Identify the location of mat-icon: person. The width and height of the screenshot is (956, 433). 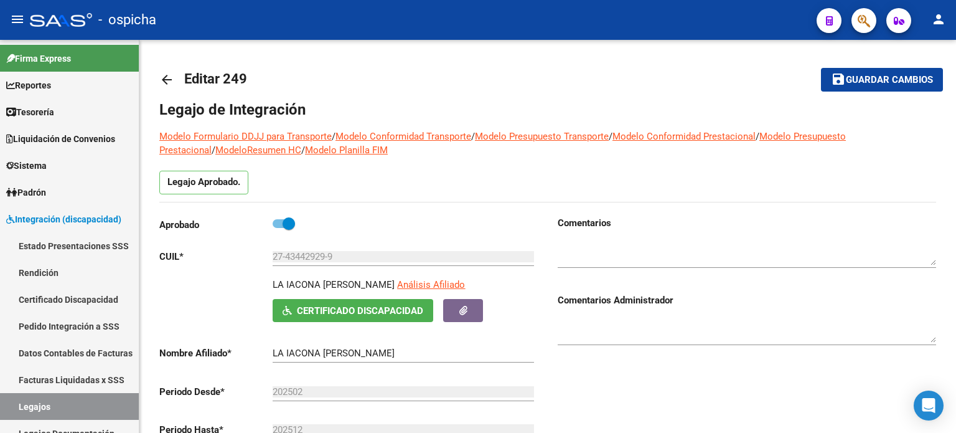
(939, 19).